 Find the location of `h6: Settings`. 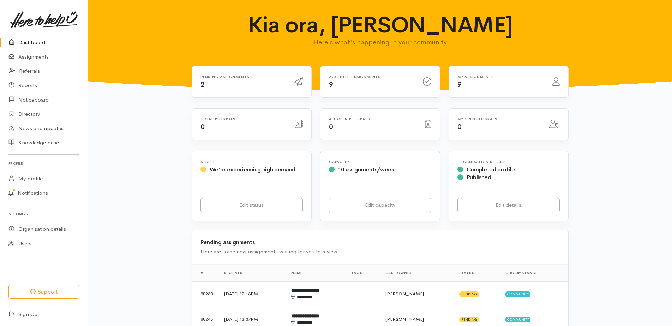

h6: Settings is located at coordinates (44, 214).